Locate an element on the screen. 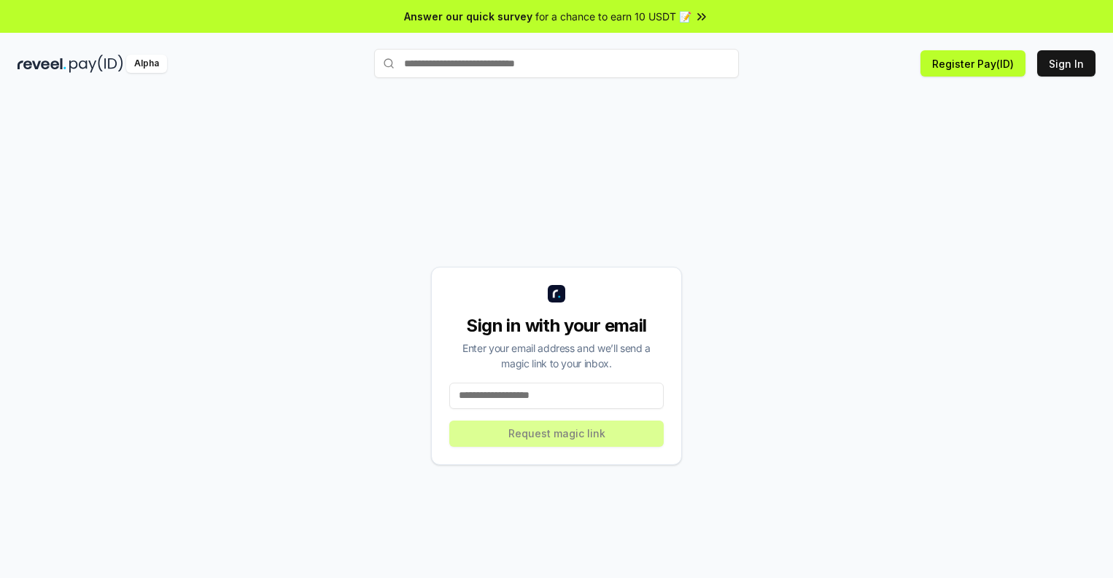 The width and height of the screenshot is (1113, 578). div: Alpha is located at coordinates (147, 63).